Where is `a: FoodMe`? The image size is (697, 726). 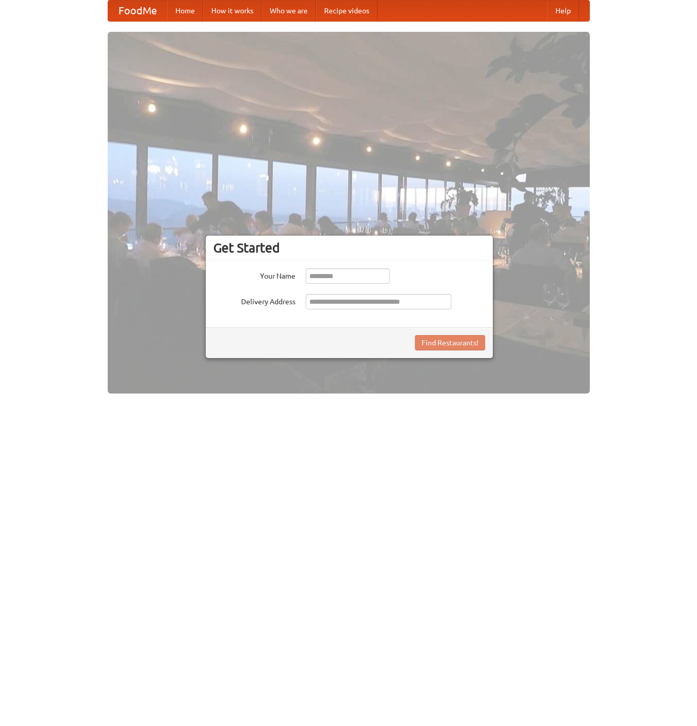 a: FoodMe is located at coordinates (138, 11).